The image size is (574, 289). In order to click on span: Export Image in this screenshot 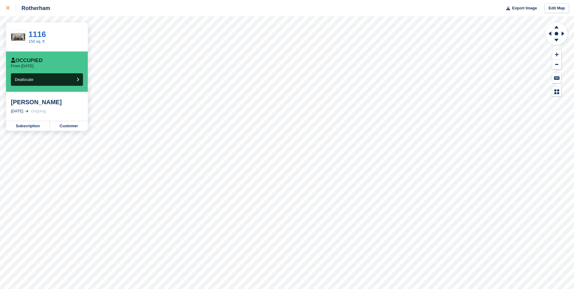, I will do `click(524, 8)`.